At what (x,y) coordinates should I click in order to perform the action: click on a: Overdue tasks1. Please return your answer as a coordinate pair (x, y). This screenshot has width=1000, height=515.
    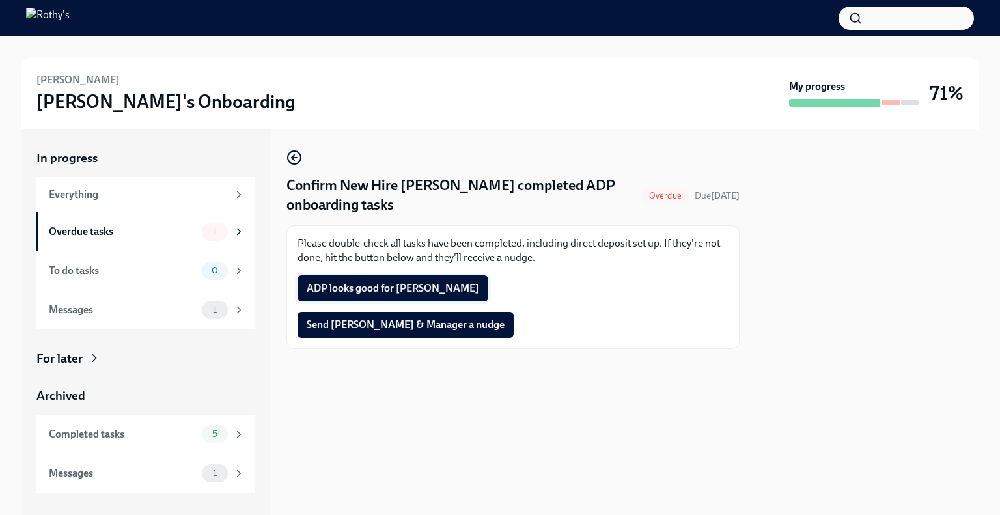
    Looking at the image, I should click on (146, 232).